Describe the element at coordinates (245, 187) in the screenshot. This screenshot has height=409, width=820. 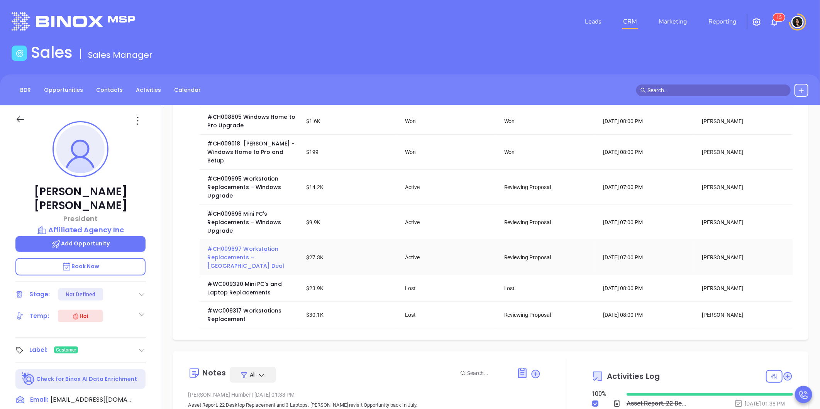
I see `span: #CH009695 Workstation Replacements – Windows Upgrade` at that location.